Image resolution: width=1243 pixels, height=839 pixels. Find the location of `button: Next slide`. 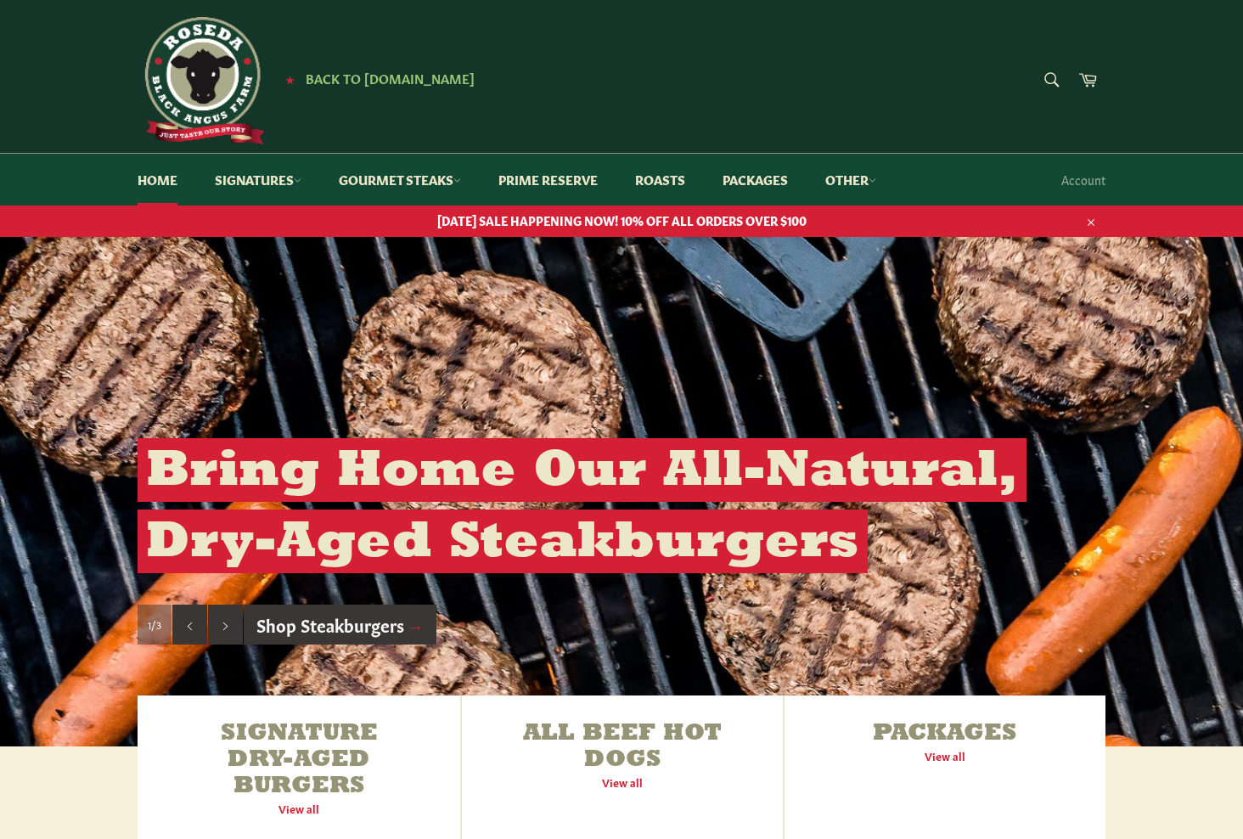

button: Next slide is located at coordinates (225, 625).